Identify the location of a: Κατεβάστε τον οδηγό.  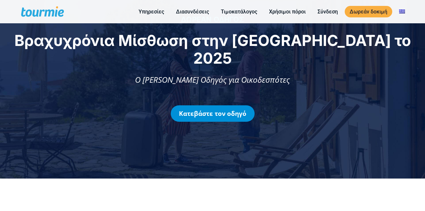
(213, 113).